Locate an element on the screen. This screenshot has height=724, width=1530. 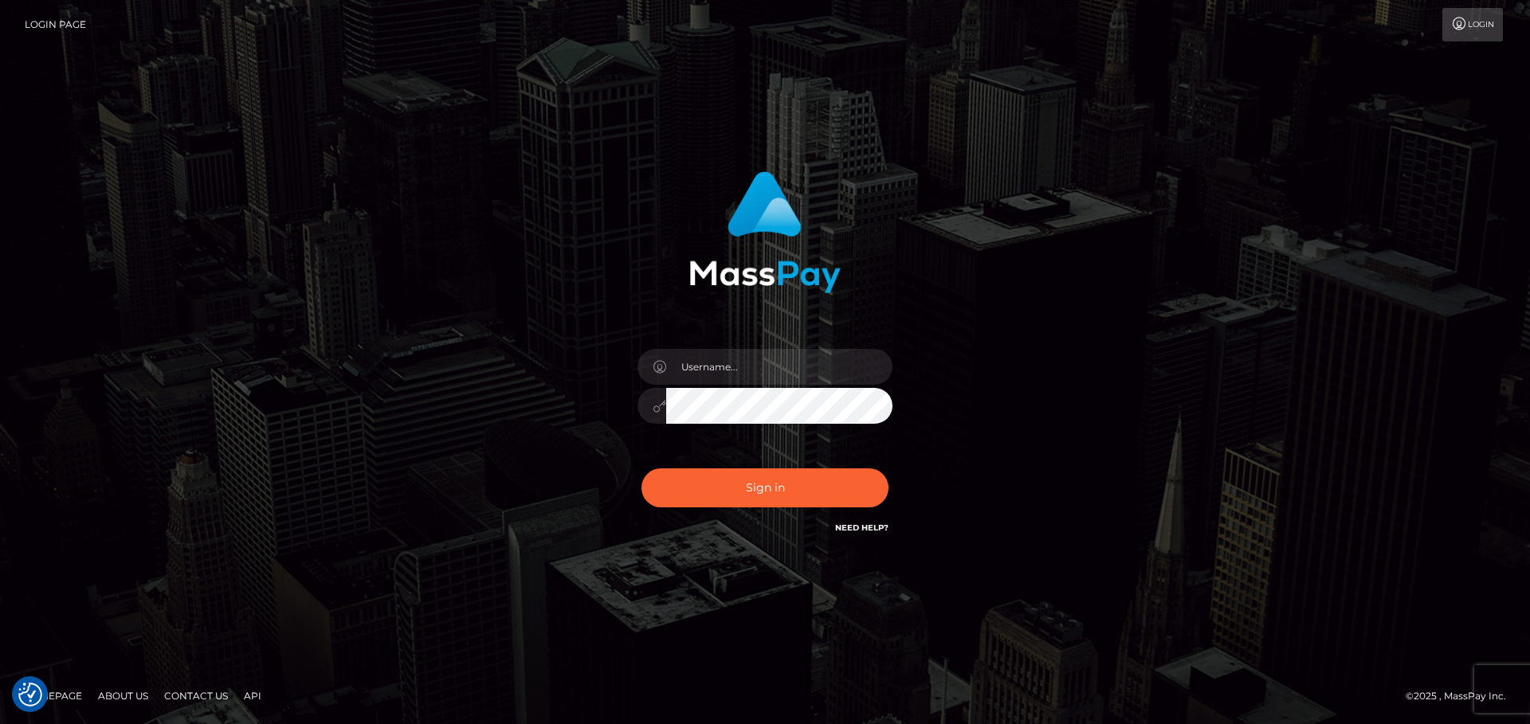
a: About Us is located at coordinates (123, 696).